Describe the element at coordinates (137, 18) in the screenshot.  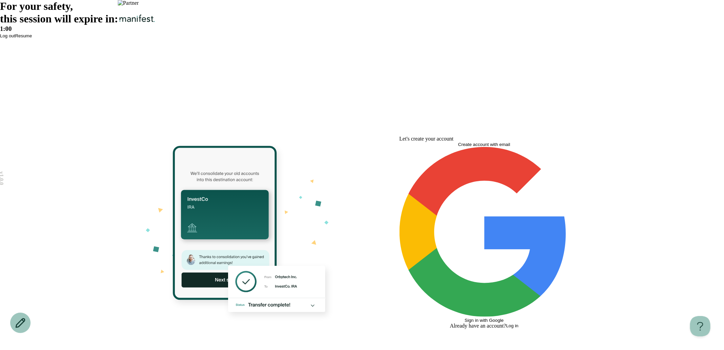
I see `img: Manifest` at that location.